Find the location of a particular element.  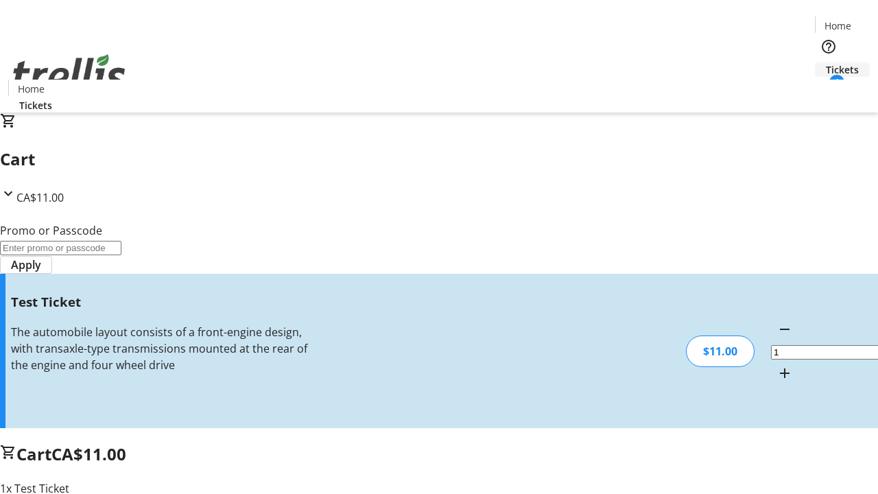

span: Apply is located at coordinates (26, 265).